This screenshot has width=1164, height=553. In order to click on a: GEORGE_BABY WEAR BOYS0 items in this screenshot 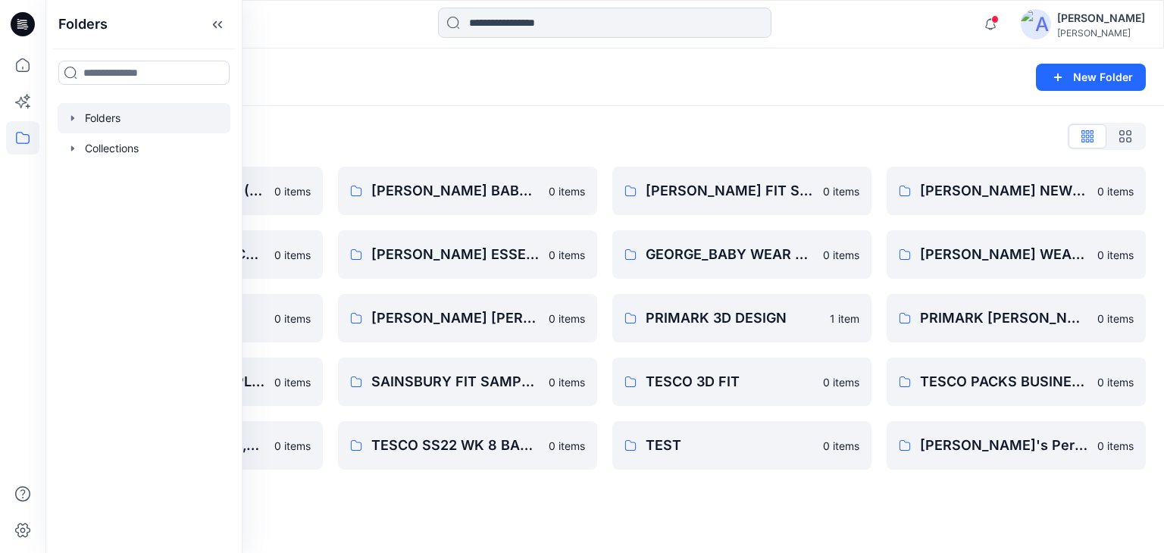, I will do `click(742, 255)`.